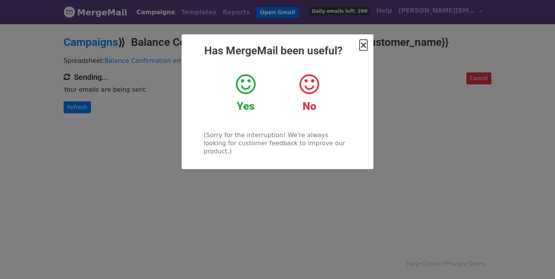 The image size is (555, 279). Describe the element at coordinates (277, 143) in the screenshot. I see `p: (Sorry for the interruption! We're always looking for customer feedback to improve our product.)` at that location.